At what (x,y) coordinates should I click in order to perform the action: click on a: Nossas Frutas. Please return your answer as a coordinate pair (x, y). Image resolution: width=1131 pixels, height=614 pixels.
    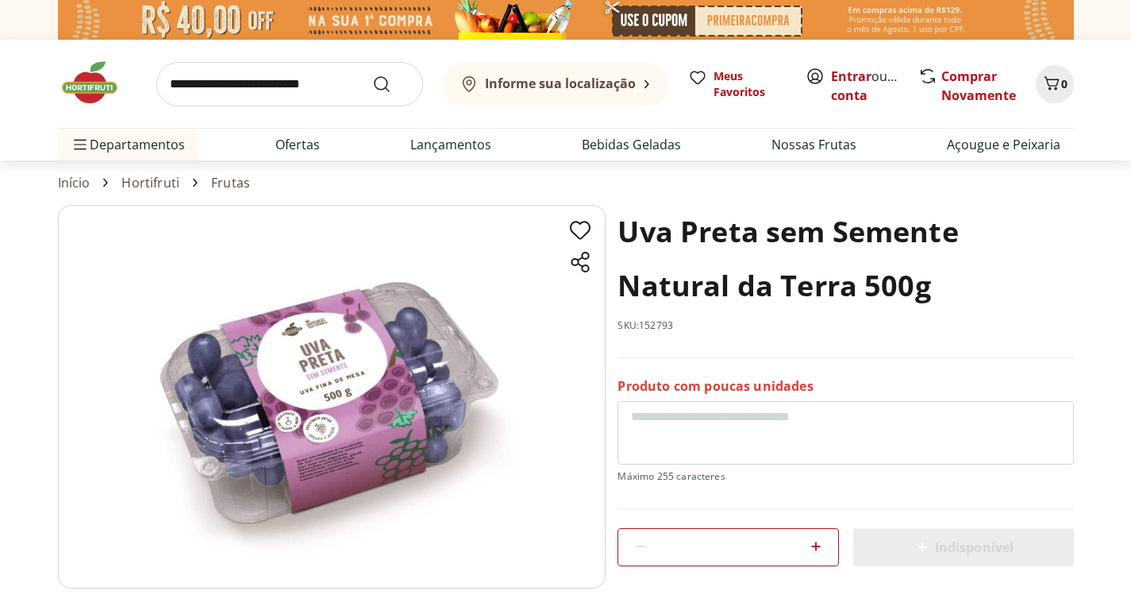
    Looking at the image, I should click on (814, 144).